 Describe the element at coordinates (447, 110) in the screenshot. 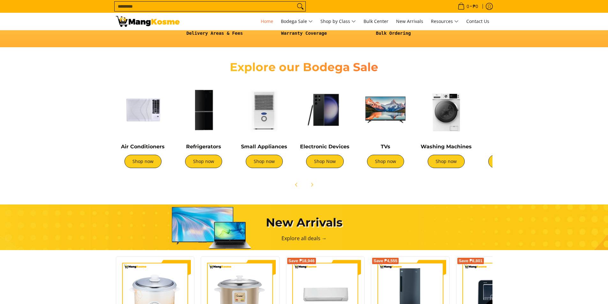

I see `img: Washing Machines` at that location.